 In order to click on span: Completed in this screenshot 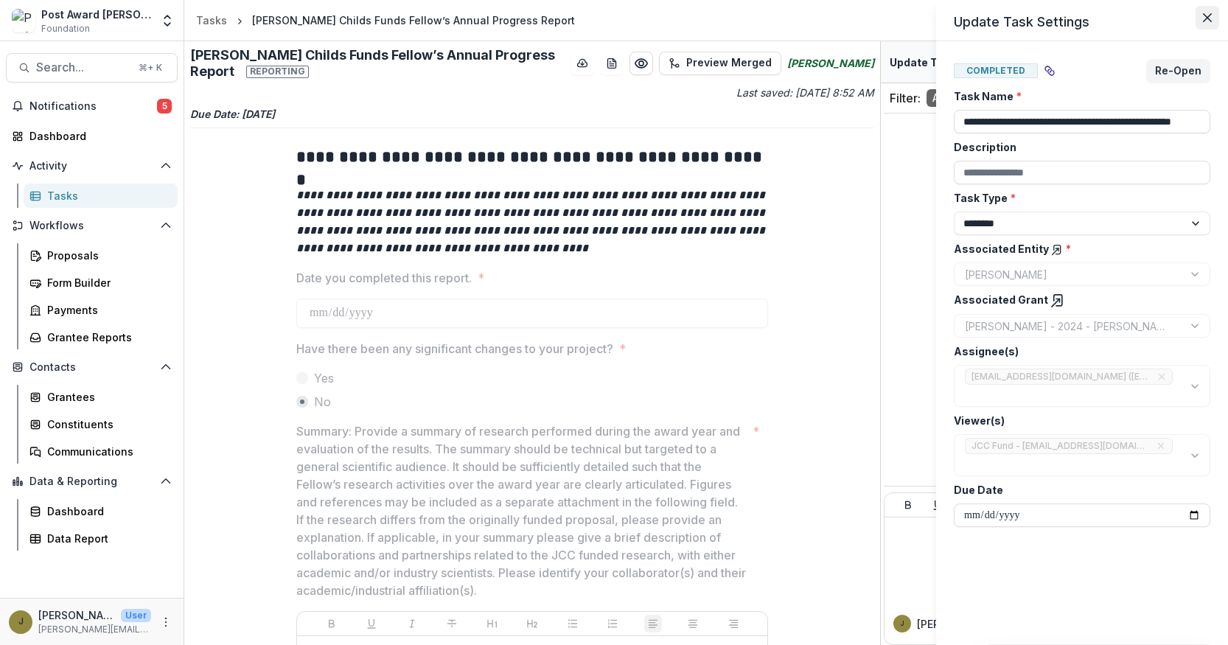, I will do `click(996, 71)`.